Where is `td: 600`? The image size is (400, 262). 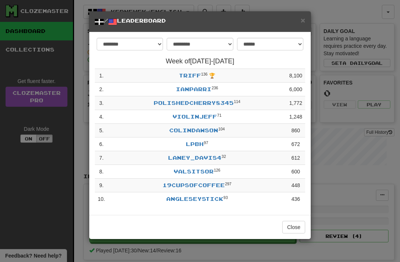 td: 600 is located at coordinates (296, 172).